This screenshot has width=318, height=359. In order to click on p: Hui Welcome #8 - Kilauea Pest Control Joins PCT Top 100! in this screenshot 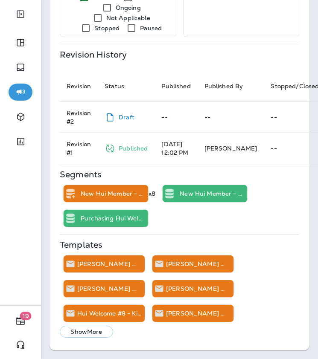, I will do `click(109, 313)`.